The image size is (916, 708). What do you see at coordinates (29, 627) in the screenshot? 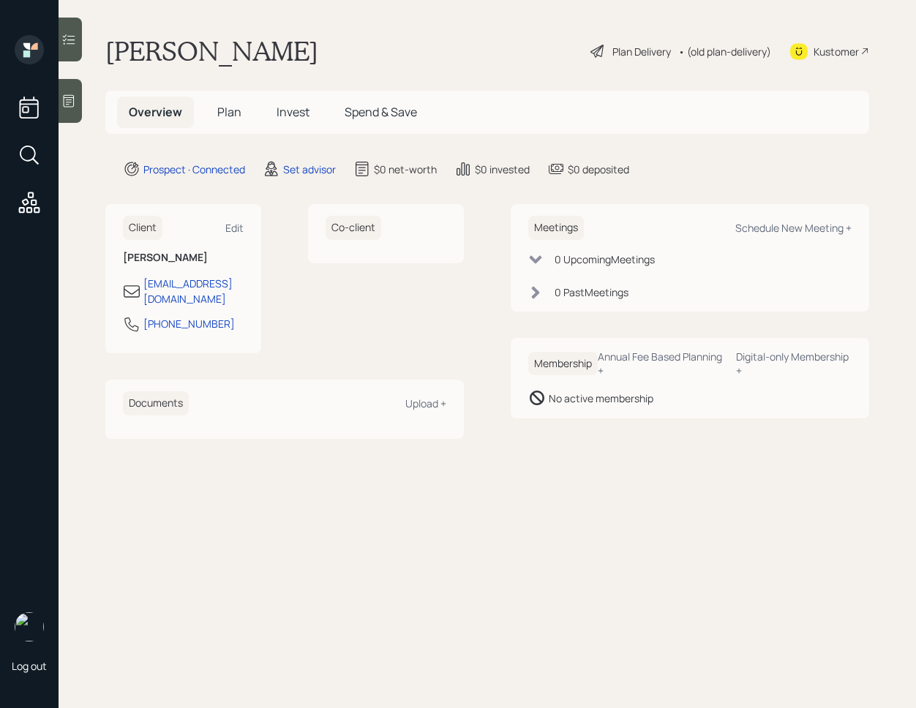
I see `img: retirable_logo.png` at bounding box center [29, 627].